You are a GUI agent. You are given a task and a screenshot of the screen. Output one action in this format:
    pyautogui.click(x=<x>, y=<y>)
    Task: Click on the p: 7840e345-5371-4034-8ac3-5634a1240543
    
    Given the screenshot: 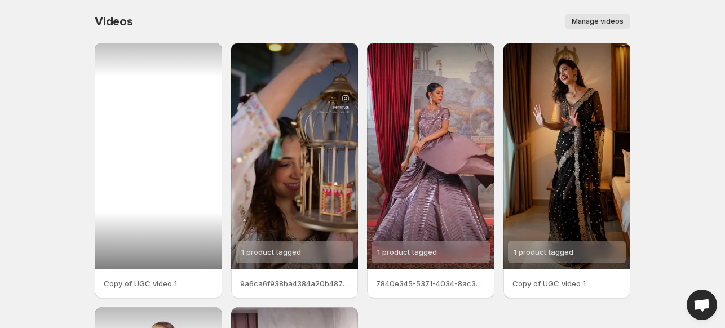 What is the action you would take?
    pyautogui.click(x=431, y=284)
    